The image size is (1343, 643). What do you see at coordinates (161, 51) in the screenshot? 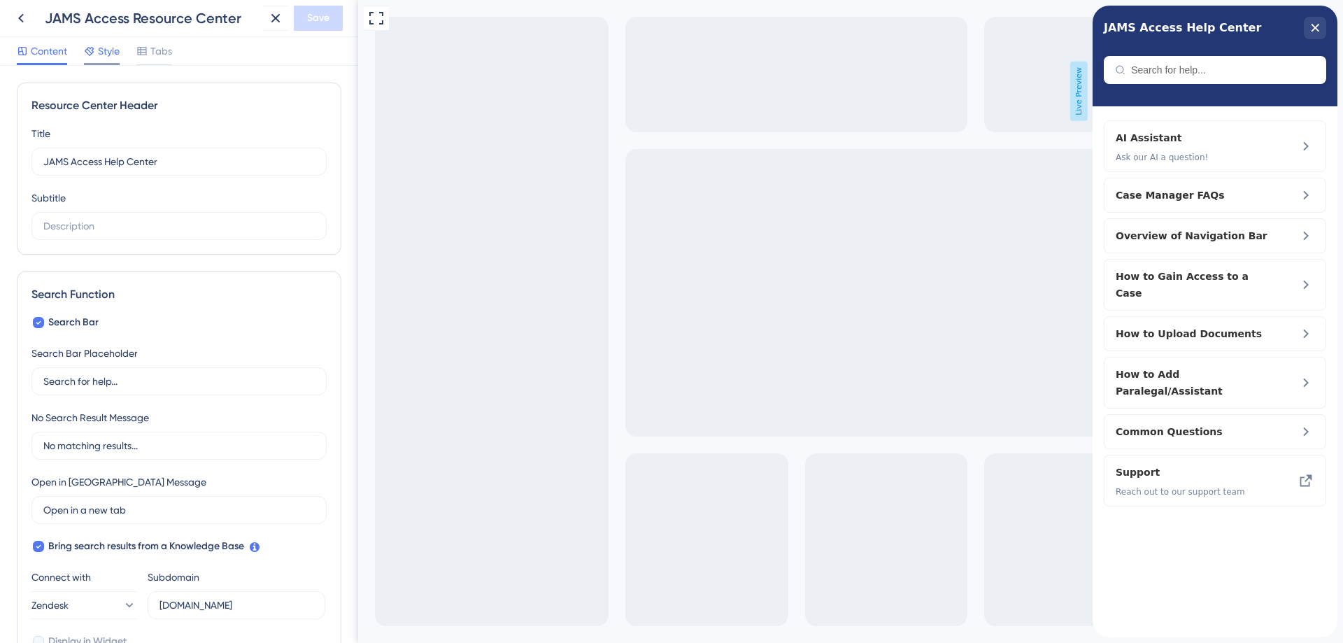
I see `span: Tabs` at bounding box center [161, 51].